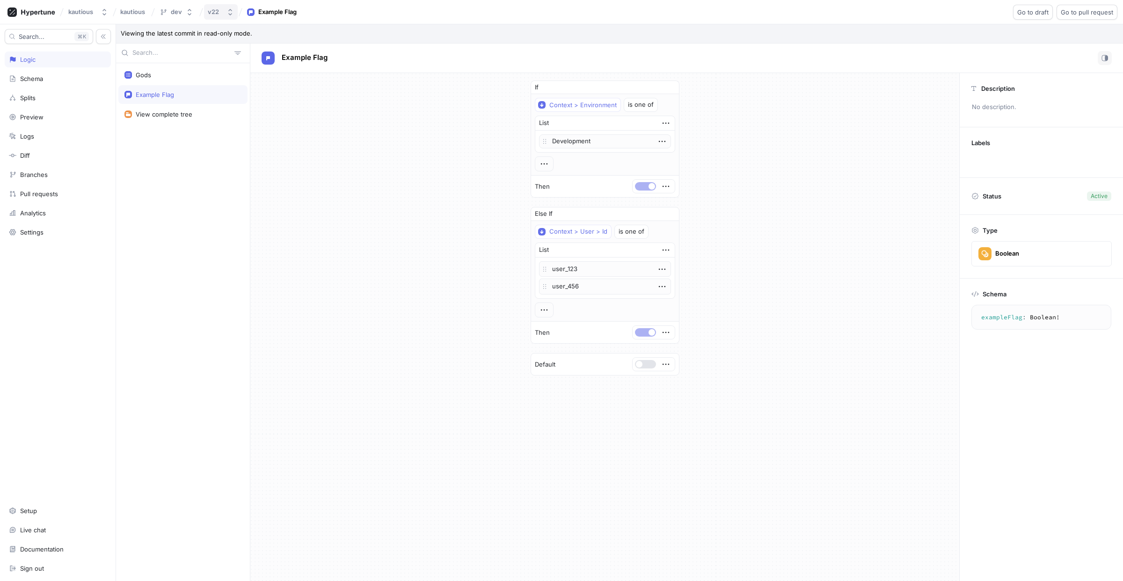 The height and width of the screenshot is (581, 1123). I want to click on textarea: exampleFlag: Boolean!, so click(1041, 317).